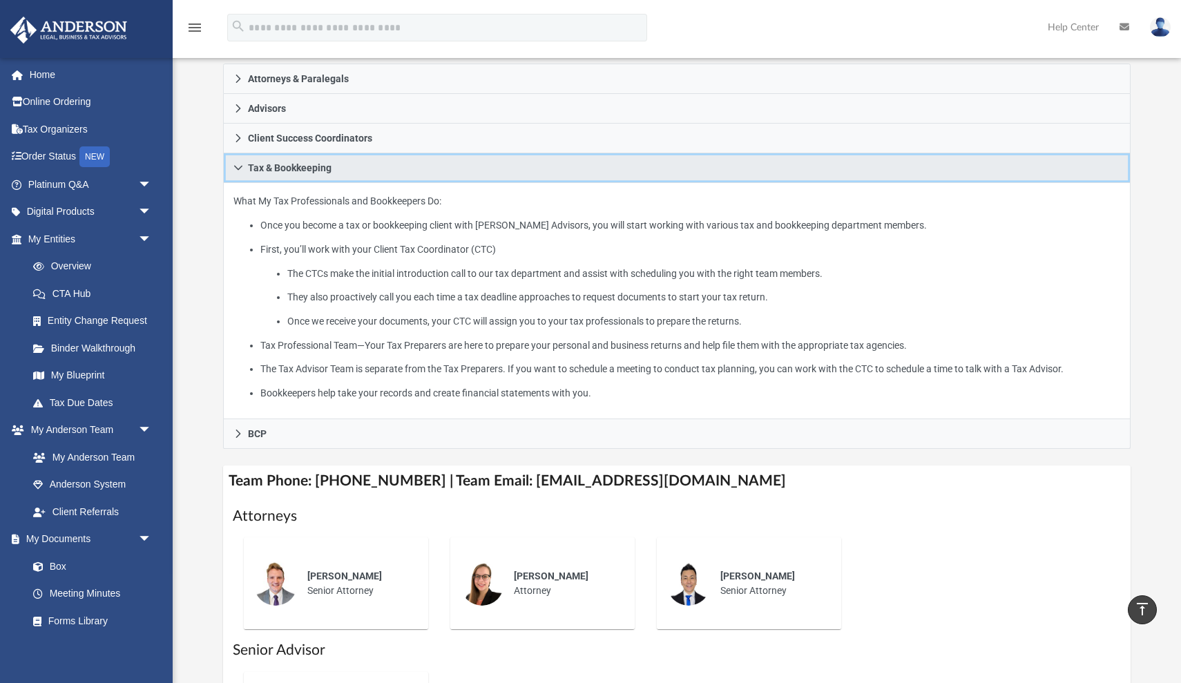 This screenshot has height=683, width=1181. What do you see at coordinates (95, 157) in the screenshot?
I see `div: NEW` at bounding box center [95, 157].